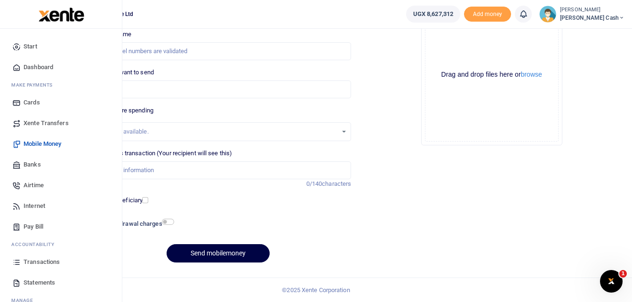 The width and height of the screenshot is (632, 302). Describe the element at coordinates (41, 262) in the screenshot. I see `span: Transactions` at that location.